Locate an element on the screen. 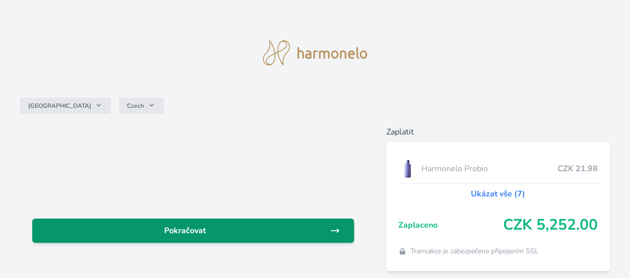 This screenshot has width=630, height=278. h6: Zaplatit is located at coordinates (498, 132).